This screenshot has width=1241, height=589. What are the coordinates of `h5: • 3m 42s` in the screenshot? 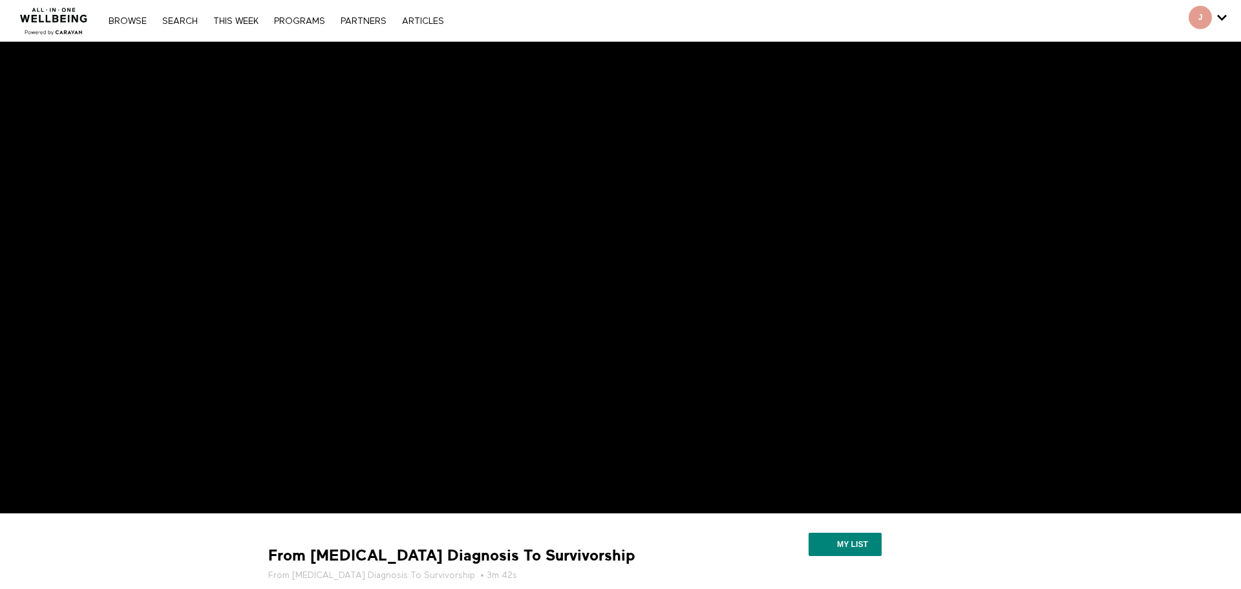 It's located at (485, 575).